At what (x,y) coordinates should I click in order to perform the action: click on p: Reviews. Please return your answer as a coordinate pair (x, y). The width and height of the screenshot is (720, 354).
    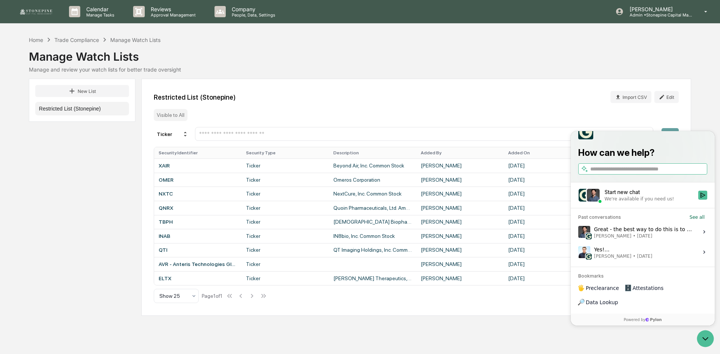
    Looking at the image, I should click on (172, 9).